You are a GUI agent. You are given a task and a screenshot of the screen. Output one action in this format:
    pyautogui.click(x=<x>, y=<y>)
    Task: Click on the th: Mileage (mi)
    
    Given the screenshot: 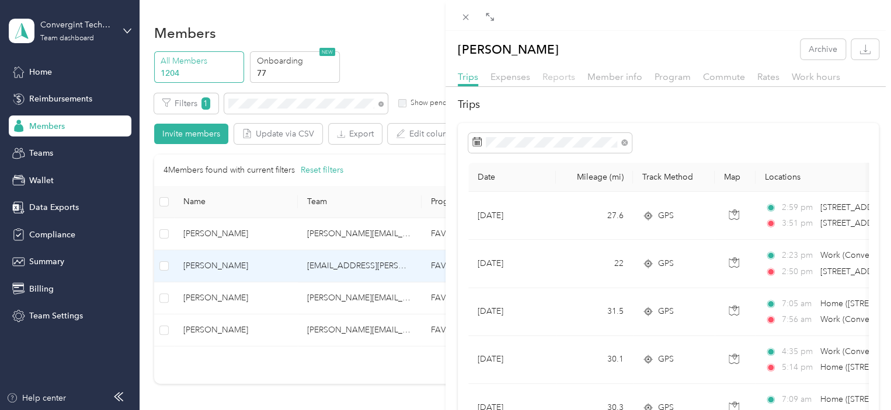 What is the action you would take?
    pyautogui.click(x=594, y=177)
    